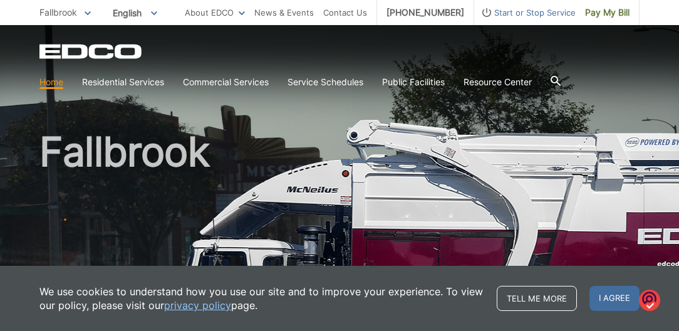 This screenshot has height=331, width=679. I want to click on a: EDCD logo. Return to the homepage., so click(91, 51).